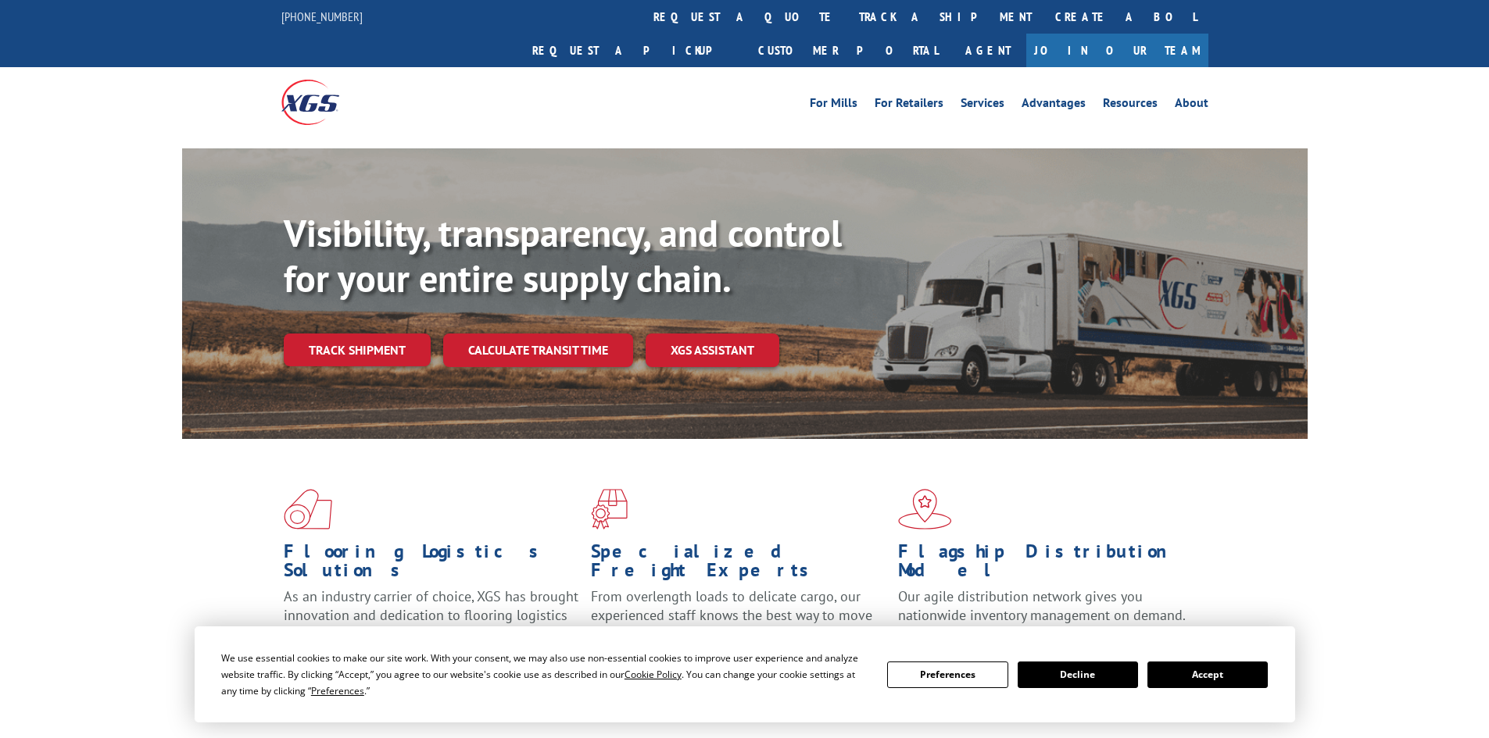 This screenshot has height=738, width=1489. What do you see at coordinates (1046, 565) in the screenshot?
I see `h1: Flagship Distribution Model` at bounding box center [1046, 565].